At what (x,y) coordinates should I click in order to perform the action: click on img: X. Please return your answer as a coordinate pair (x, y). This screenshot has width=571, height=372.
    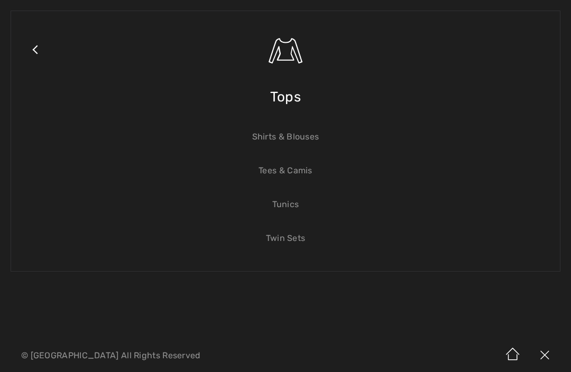
    Looking at the image, I should click on (544, 356).